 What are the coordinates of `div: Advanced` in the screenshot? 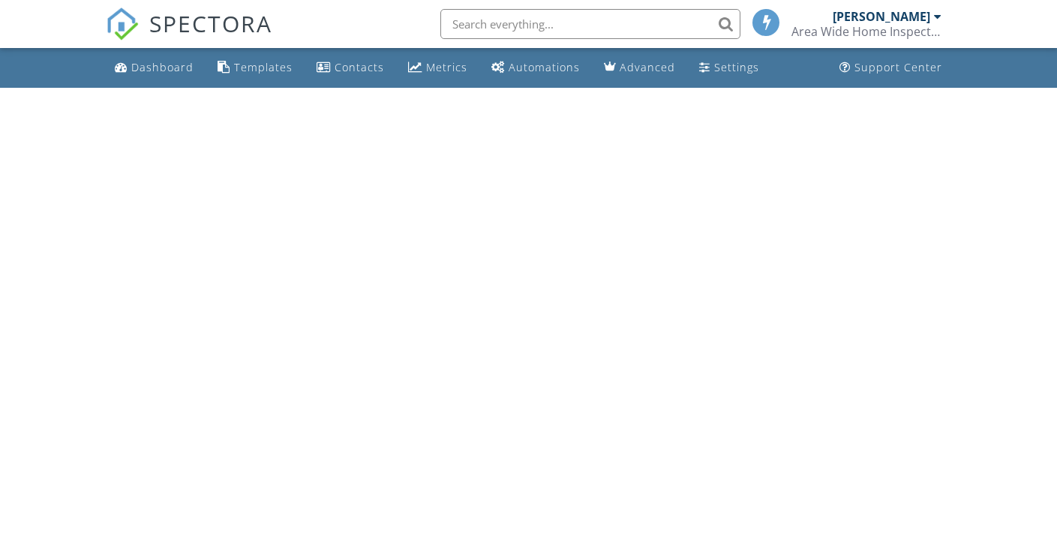 It's located at (647, 67).